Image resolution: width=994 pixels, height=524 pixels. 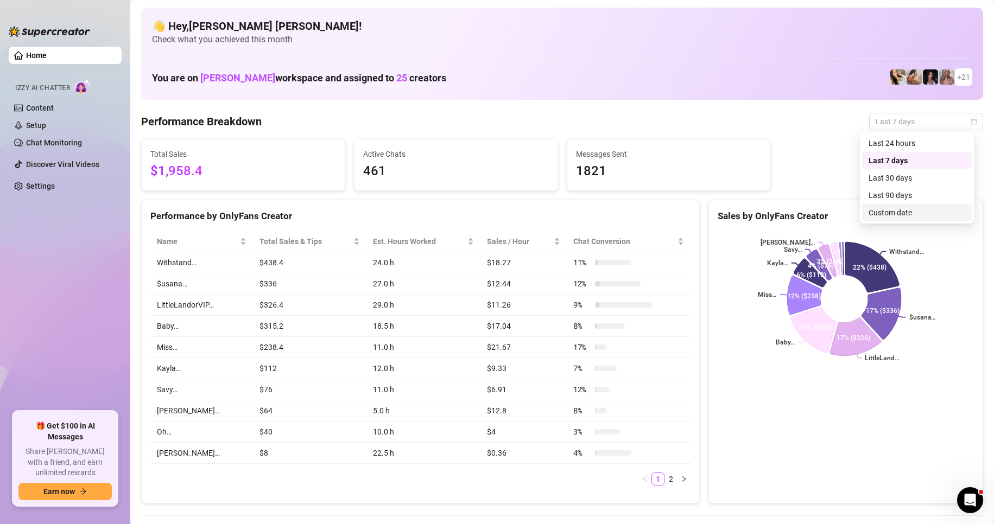 What do you see at coordinates (40, 186) in the screenshot?
I see `a: Settings` at bounding box center [40, 186].